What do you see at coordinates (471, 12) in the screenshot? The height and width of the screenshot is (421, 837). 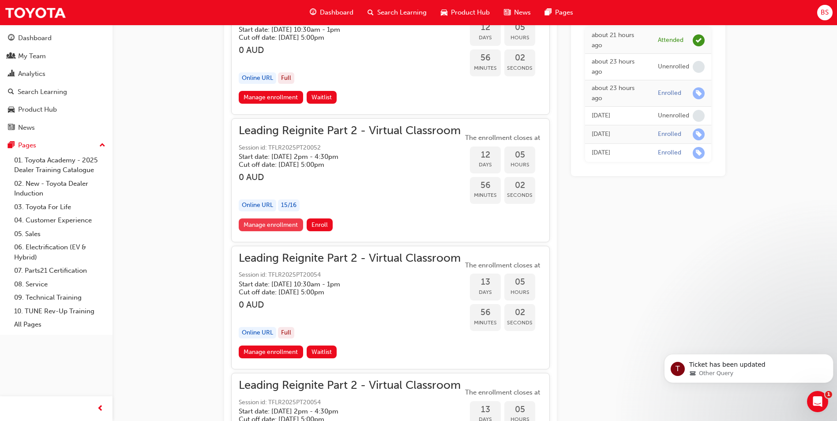 I see `span: Product Hub` at bounding box center [471, 12].